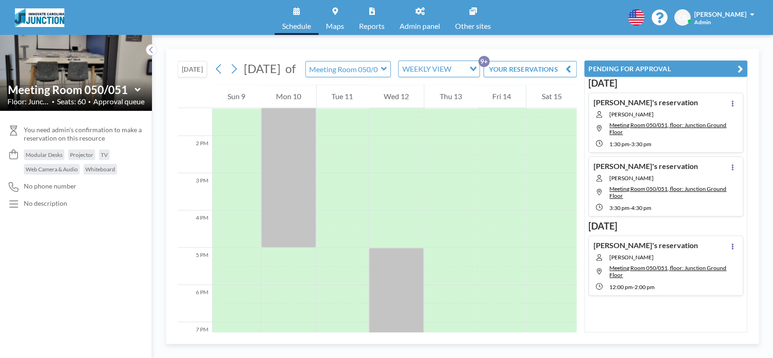 Image resolution: width=773 pixels, height=358 pixels. I want to click on span: TV, so click(104, 155).